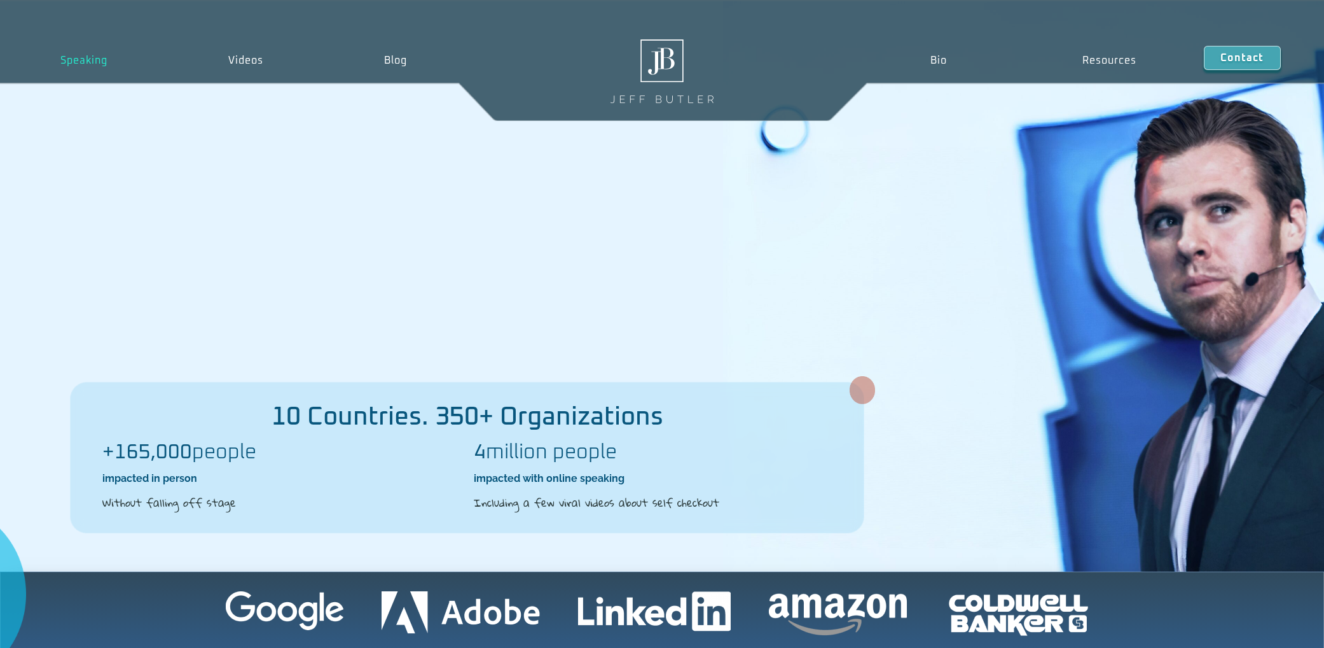  I want to click on a: Blog, so click(396, 60).